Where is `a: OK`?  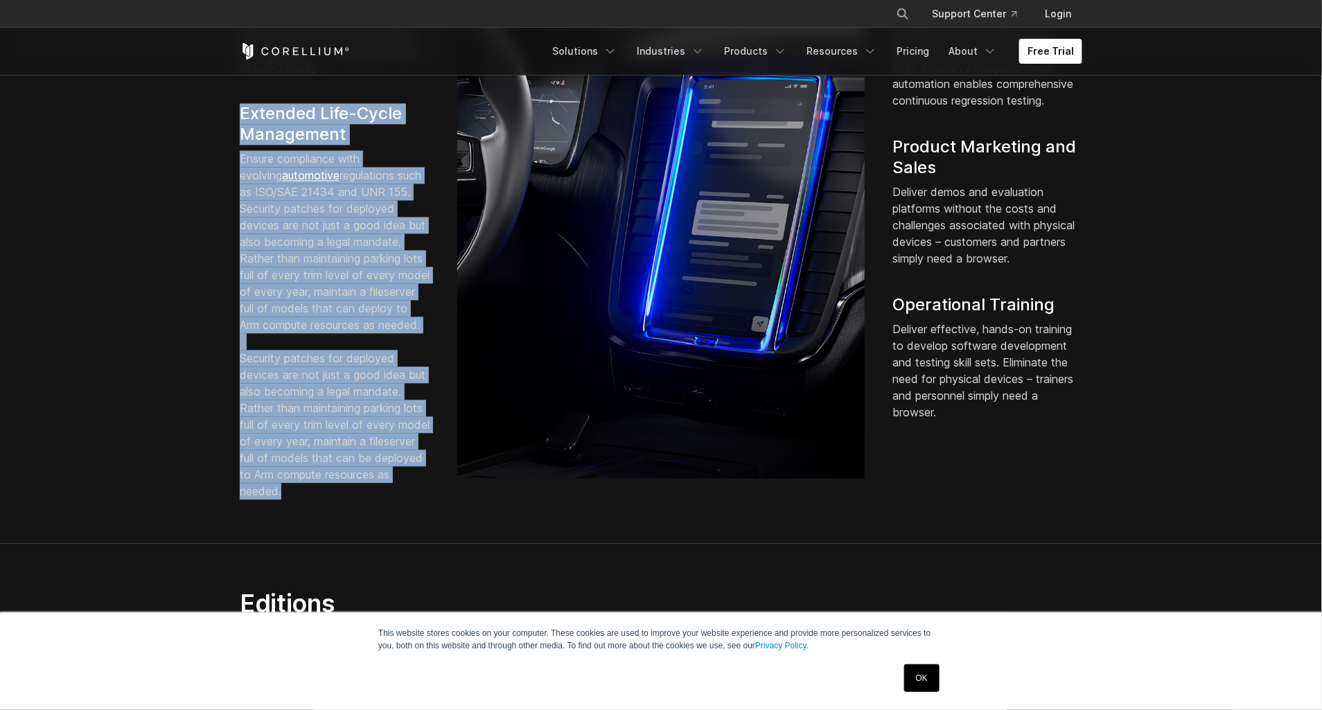 a: OK is located at coordinates (921, 678).